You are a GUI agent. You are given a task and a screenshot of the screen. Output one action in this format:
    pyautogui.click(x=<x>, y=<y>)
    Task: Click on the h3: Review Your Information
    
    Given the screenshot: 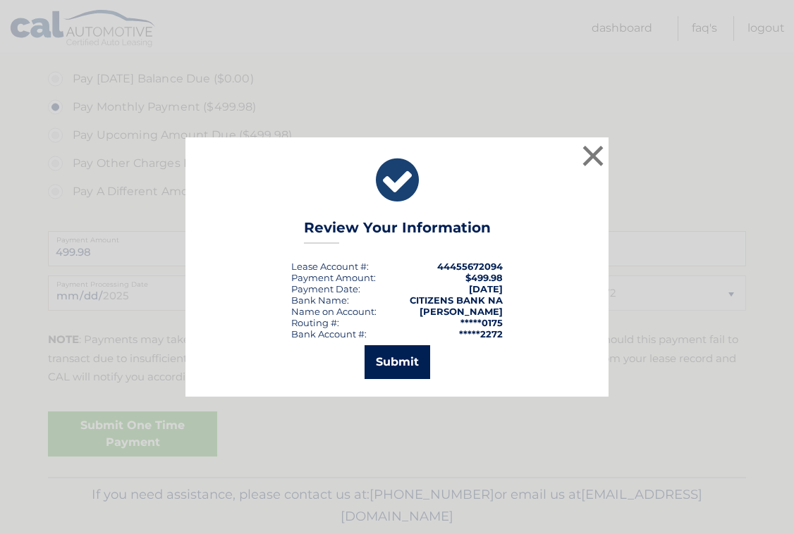 What is the action you would take?
    pyautogui.click(x=397, y=231)
    